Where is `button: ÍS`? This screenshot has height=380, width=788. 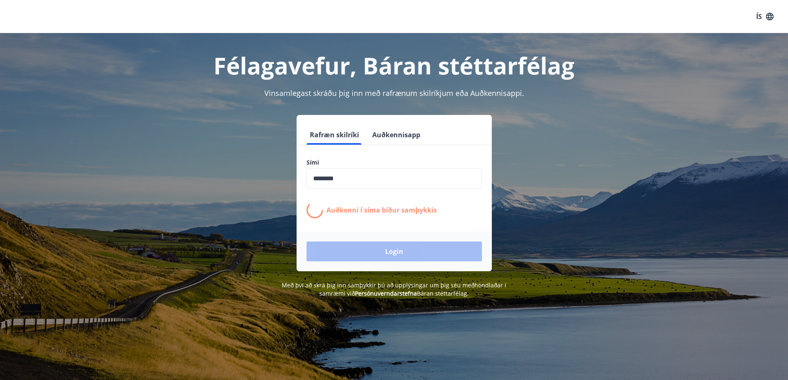 button: ÍS is located at coordinates (765, 17).